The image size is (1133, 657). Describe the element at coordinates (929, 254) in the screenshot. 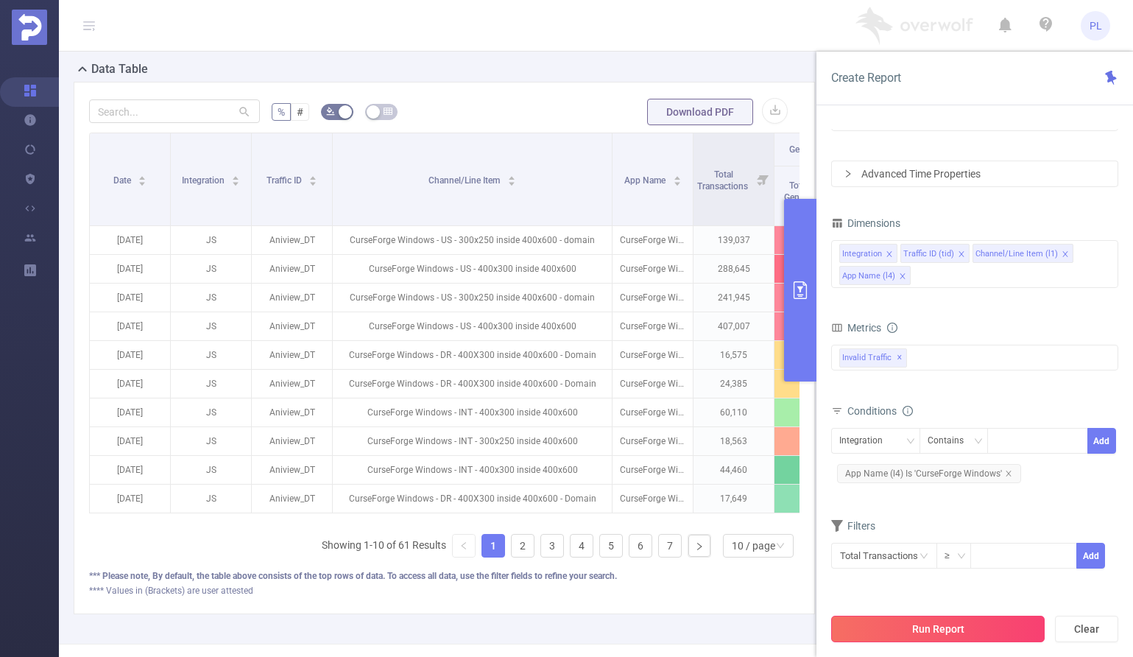

I see `div: Traffic ID (tid)` at that location.